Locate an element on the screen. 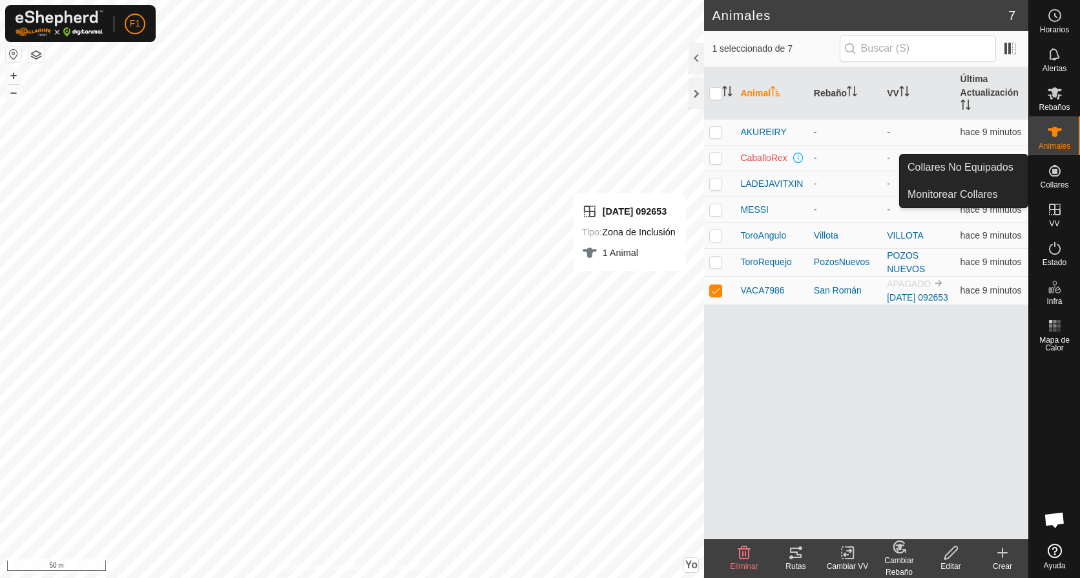 The width and height of the screenshot is (1080, 578). span: 23 sept 2025, 6:07 is located at coordinates (978, 158).